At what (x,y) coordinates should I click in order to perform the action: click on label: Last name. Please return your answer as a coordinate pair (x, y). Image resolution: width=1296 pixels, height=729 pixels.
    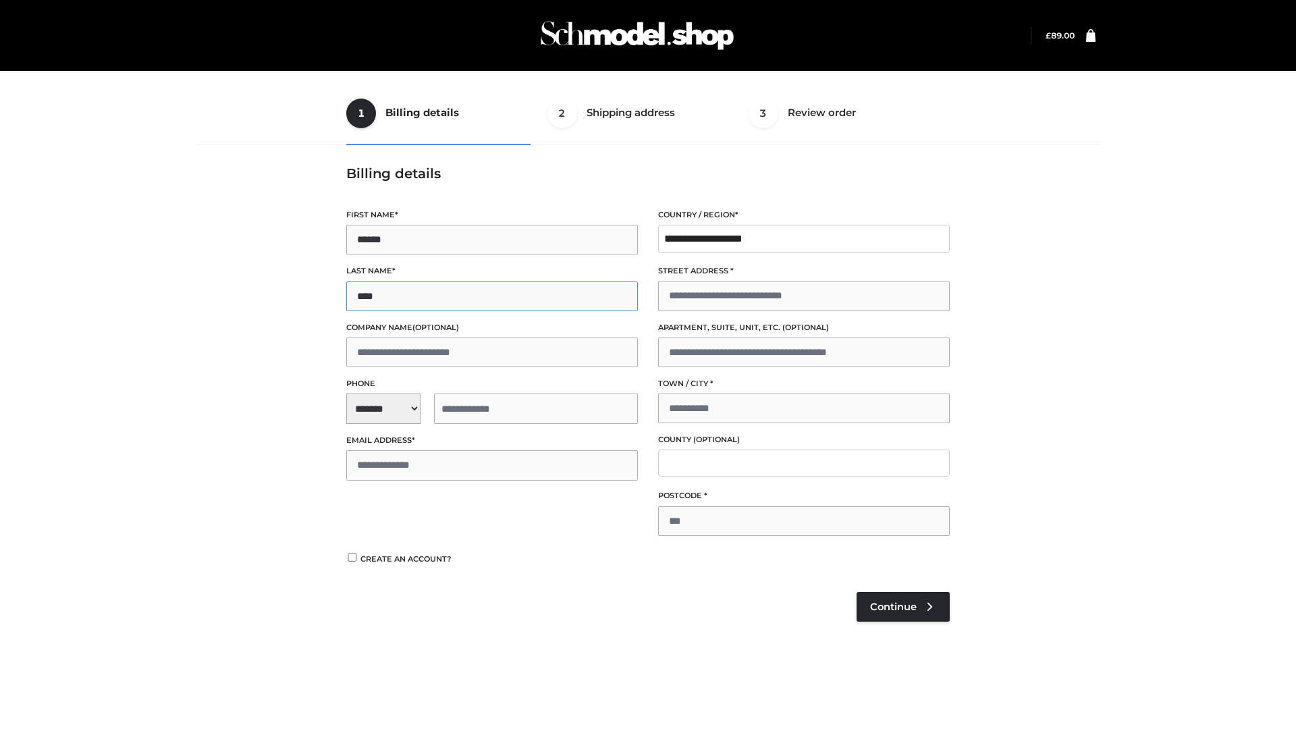
    Looking at the image, I should click on (492, 271).